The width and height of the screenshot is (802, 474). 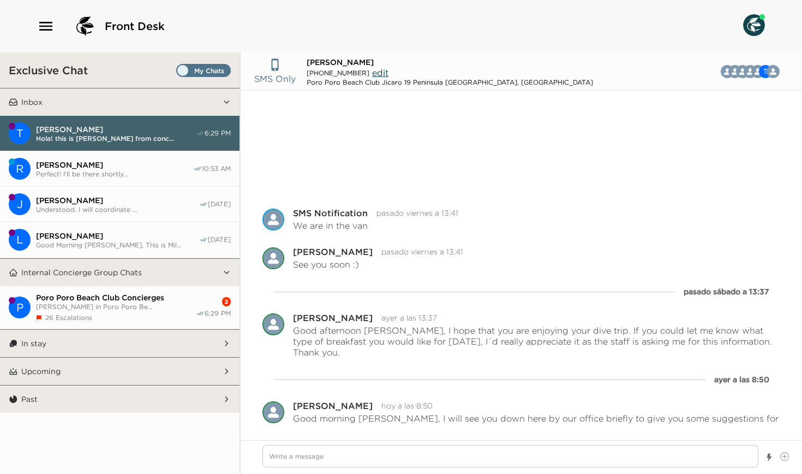 I want to click on div: Jessica Kartzinel, so click(x=20, y=204).